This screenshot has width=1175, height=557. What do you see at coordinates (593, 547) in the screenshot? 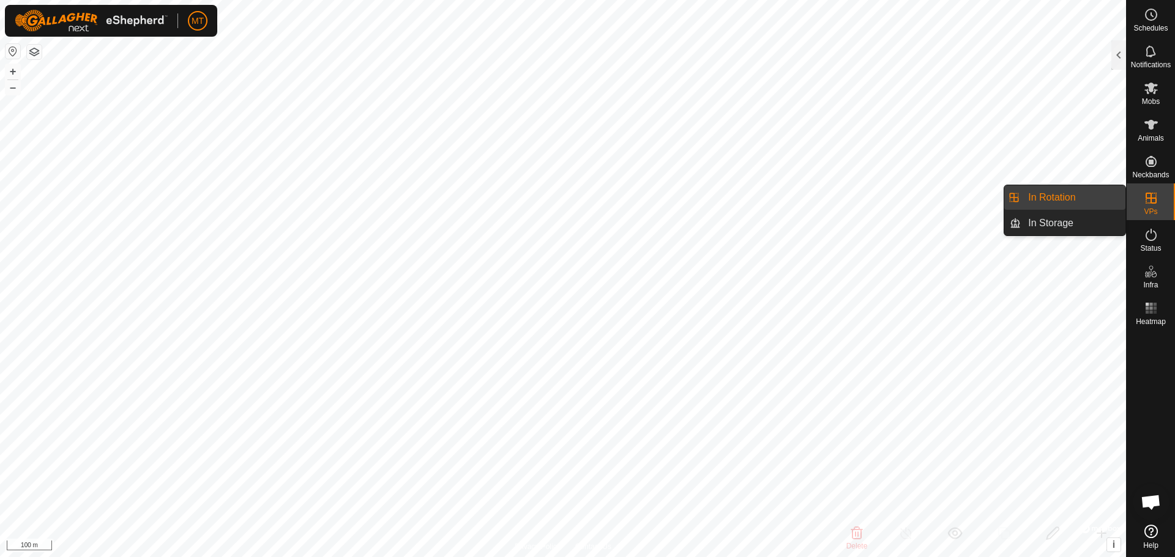
I see `a: Contact Us` at bounding box center [593, 547].